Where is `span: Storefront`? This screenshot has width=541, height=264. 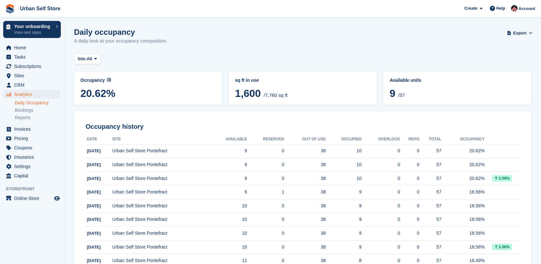 span: Storefront is located at coordinates (35, 189).